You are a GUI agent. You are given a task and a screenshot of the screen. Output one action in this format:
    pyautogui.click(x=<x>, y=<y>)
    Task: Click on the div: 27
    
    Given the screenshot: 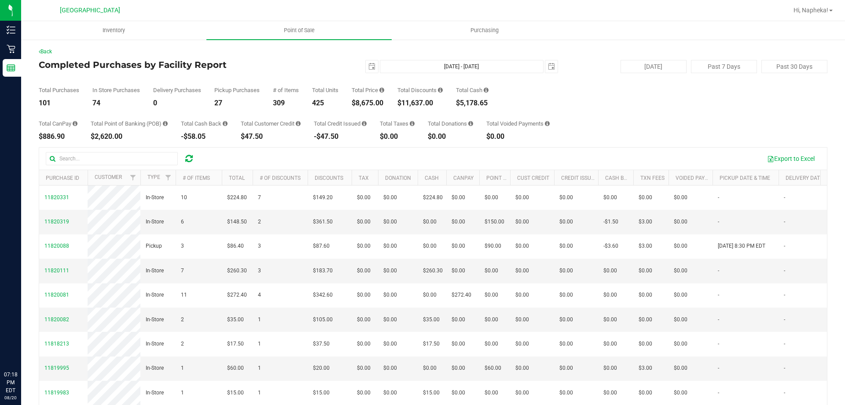 What is the action you would take?
    pyautogui.click(x=237, y=103)
    